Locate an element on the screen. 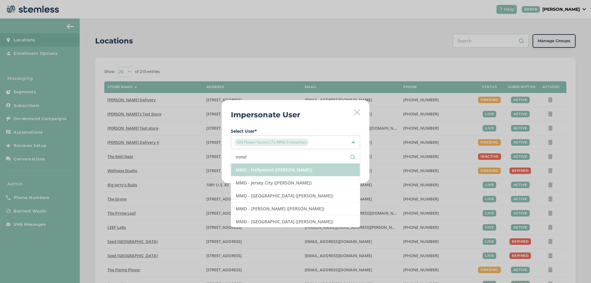 This screenshot has width=591, height=283. label: Select User is located at coordinates (296, 131).